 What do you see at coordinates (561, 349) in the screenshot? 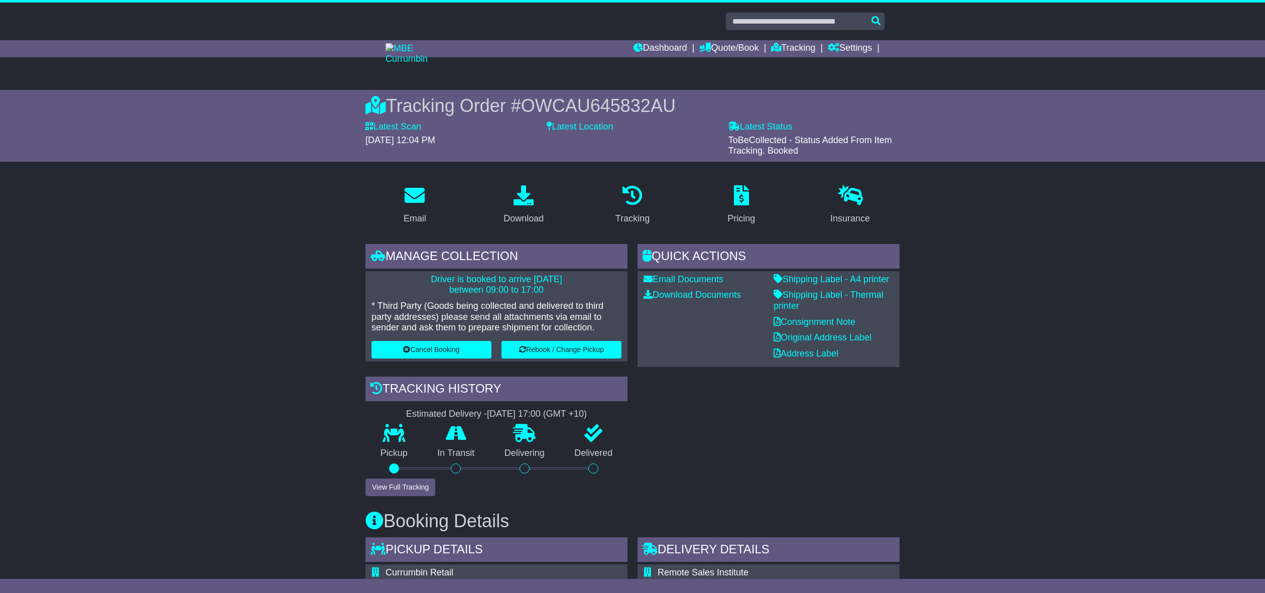
I see `button: Rebook / Change Pickup` at bounding box center [561, 349].